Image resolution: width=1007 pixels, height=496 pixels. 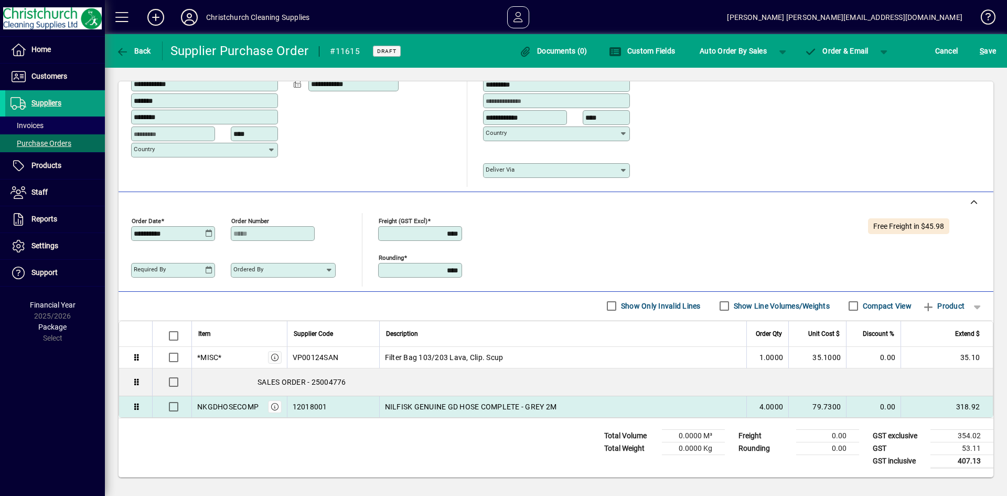 What do you see at coordinates (55, 166) in the screenshot?
I see `a: Products` at bounding box center [55, 166].